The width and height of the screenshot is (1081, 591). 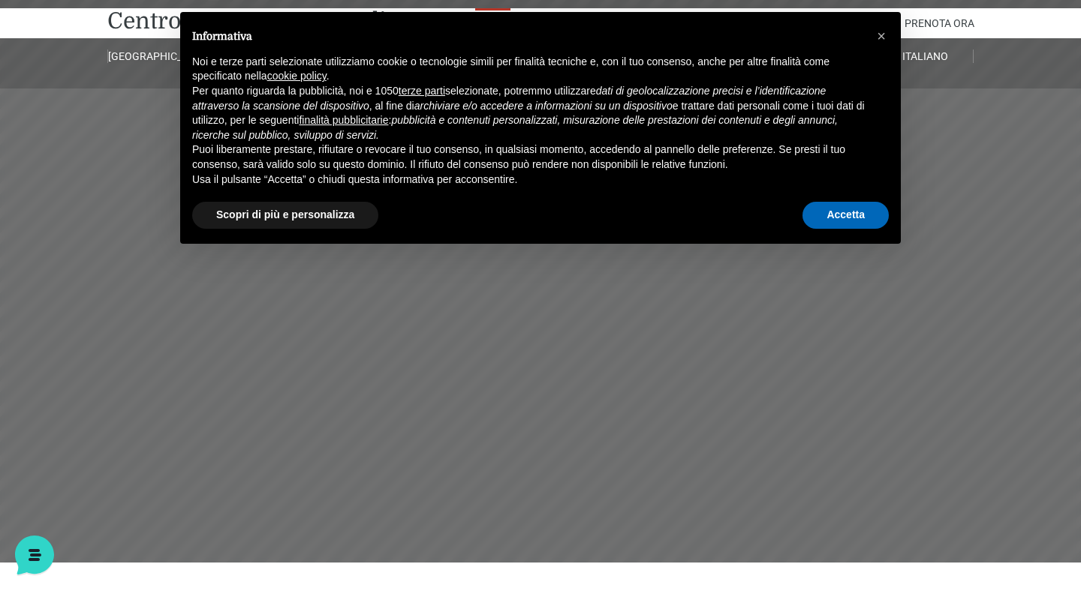 I want to click on p: Messages, so click(x=150, y=481).